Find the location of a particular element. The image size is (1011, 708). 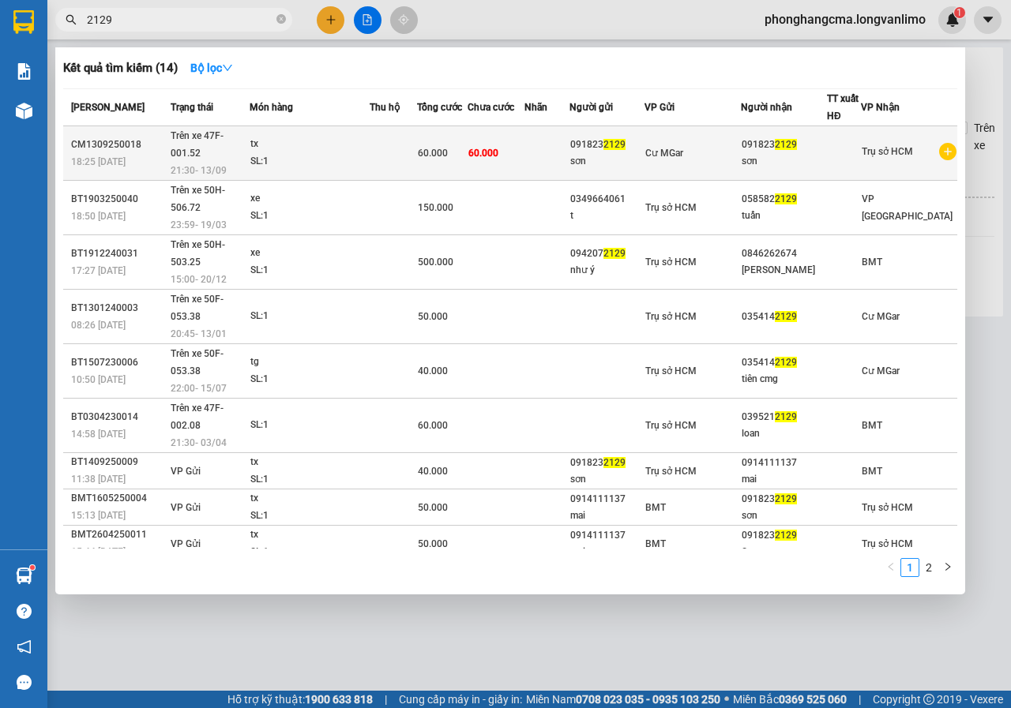

button: right is located at coordinates (948, 568).